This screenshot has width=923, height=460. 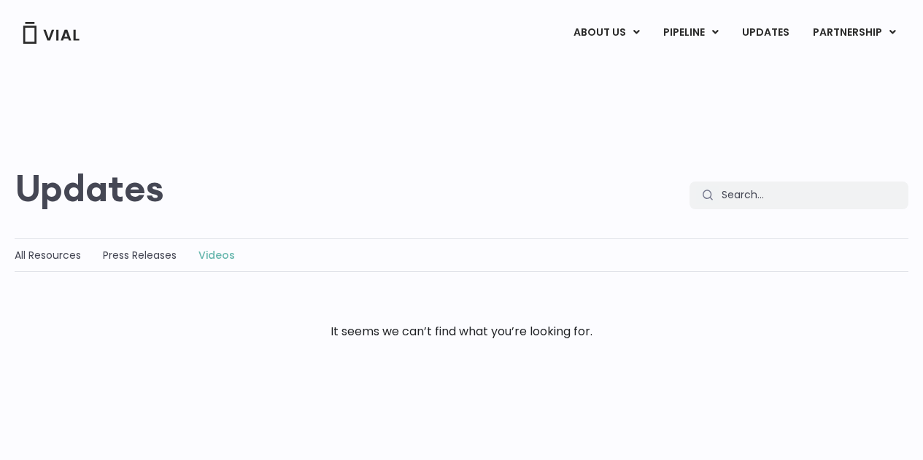 What do you see at coordinates (765, 33) in the screenshot?
I see `a: UPDATES` at bounding box center [765, 33].